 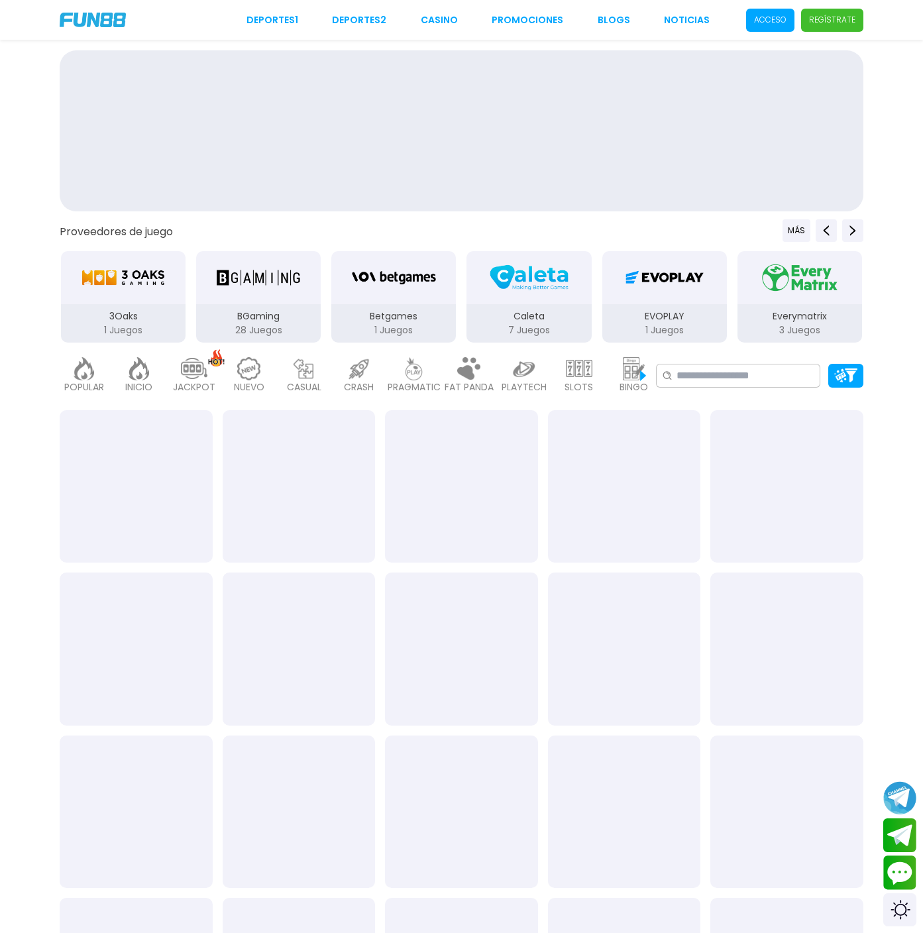 What do you see at coordinates (900, 798) in the screenshot?
I see `button: Join telegram channel` at bounding box center [900, 798].